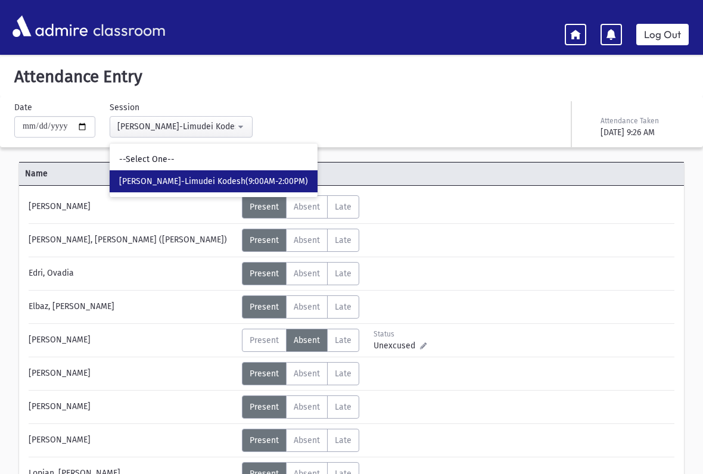 Image resolution: width=703 pixels, height=474 pixels. What do you see at coordinates (130, 173) in the screenshot?
I see `span: Name` at bounding box center [130, 173].